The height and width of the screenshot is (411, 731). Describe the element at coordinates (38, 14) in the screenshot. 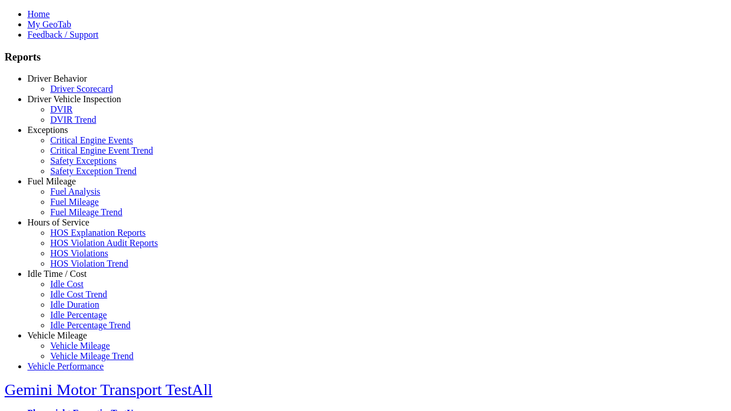

I see `a: Home` at that location.